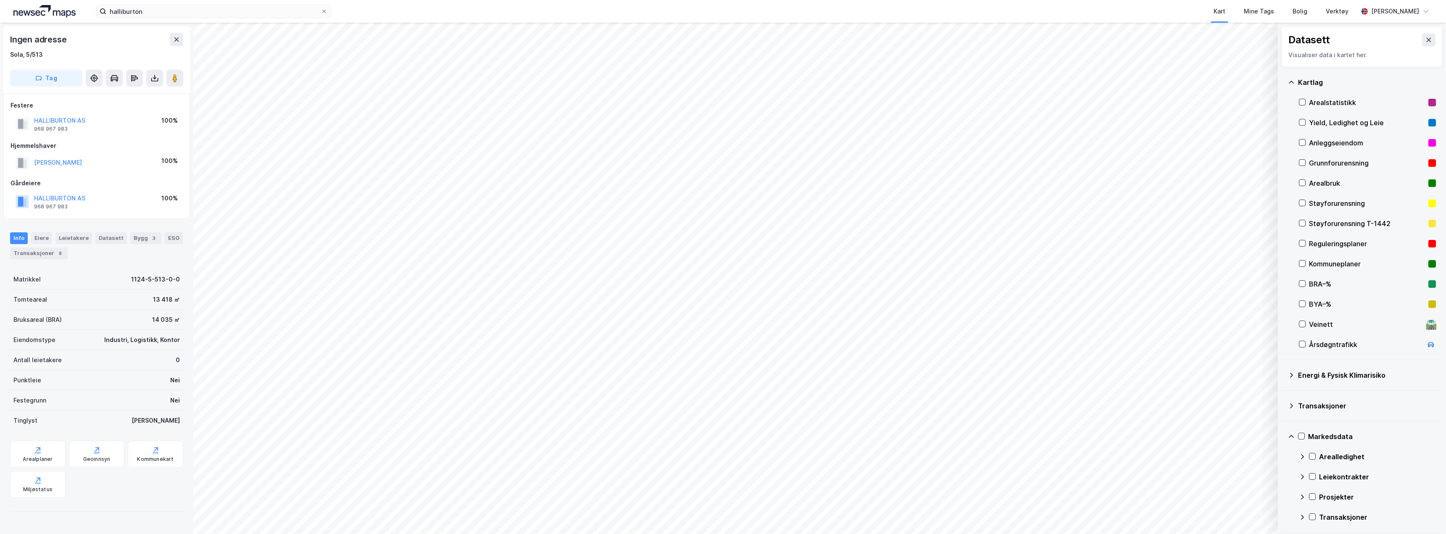  Describe the element at coordinates (154, 238) in the screenshot. I see `div: 3` at that location.